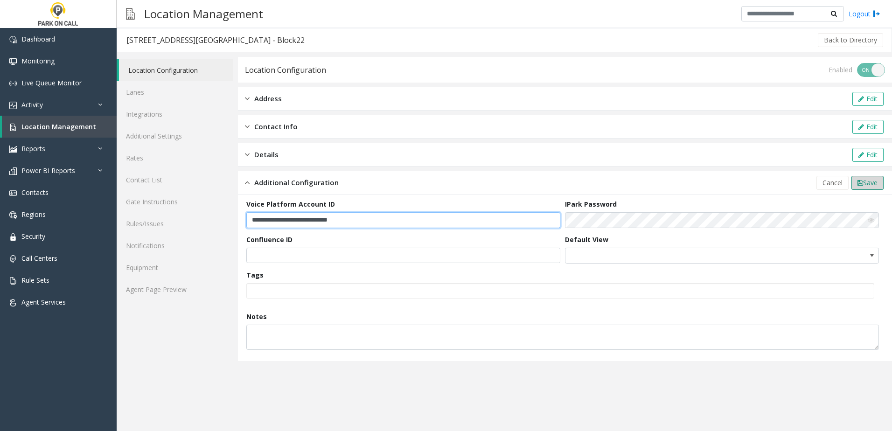  What do you see at coordinates (174, 92) in the screenshot?
I see `a: Lanes` at bounding box center [174, 92].